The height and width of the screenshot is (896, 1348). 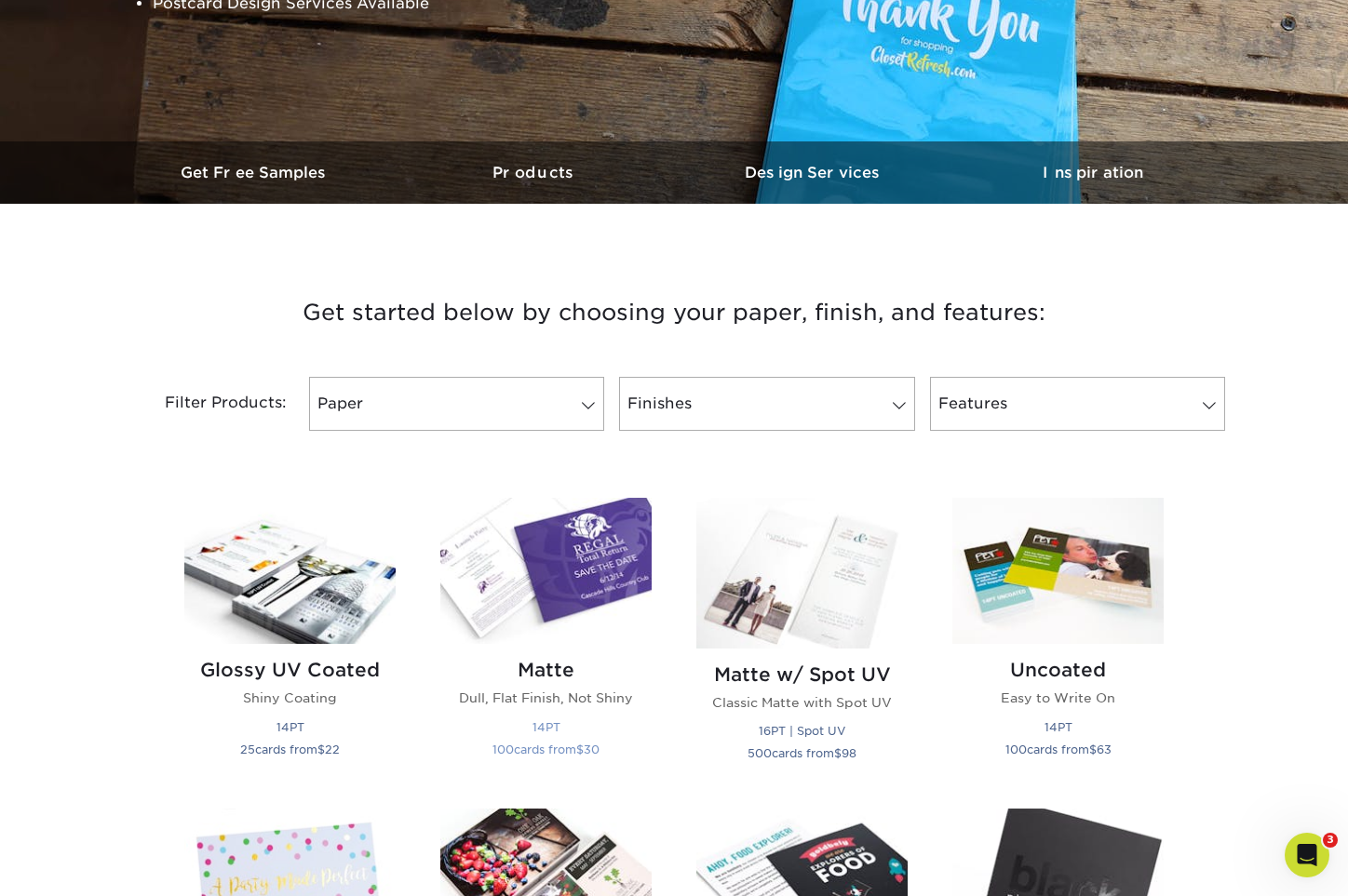 What do you see at coordinates (534, 172) in the screenshot?
I see `h3: Products` at bounding box center [534, 172].